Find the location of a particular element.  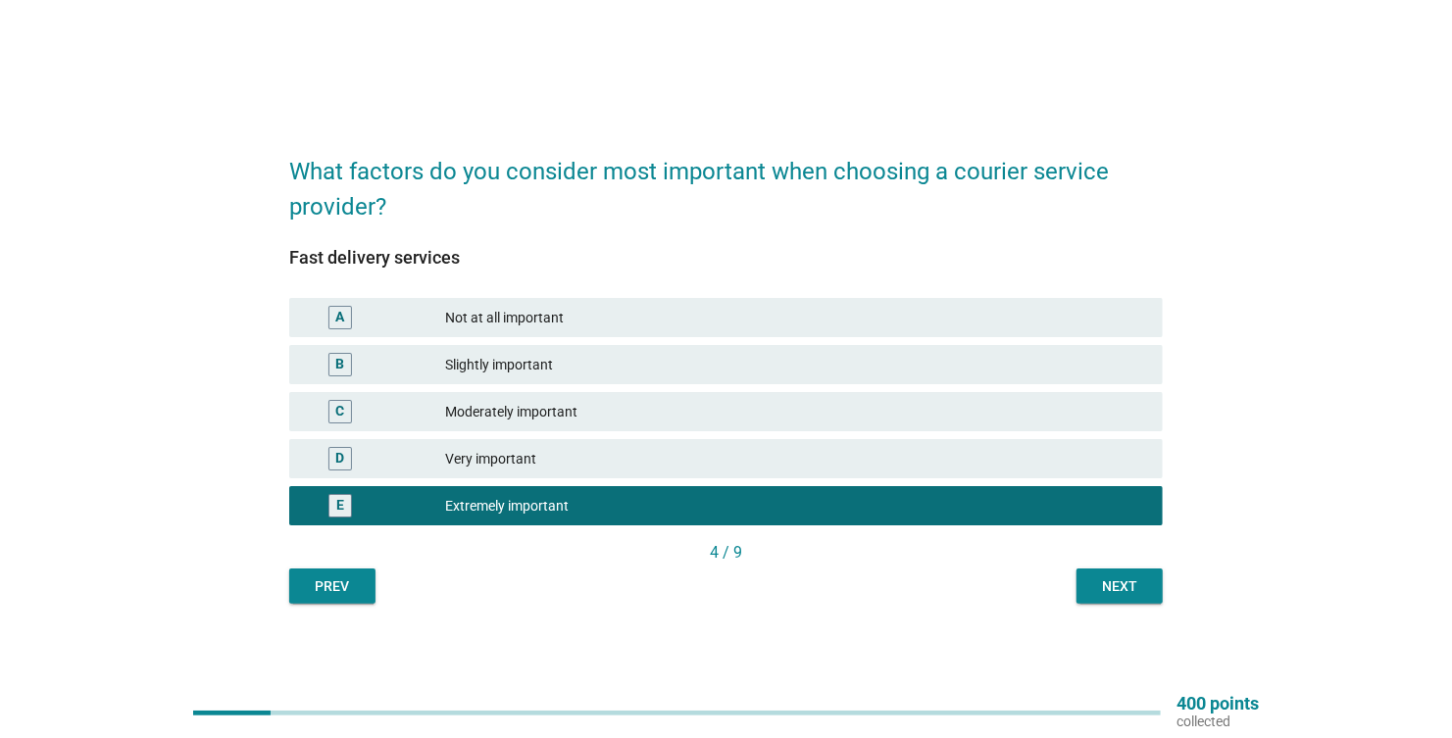

div: Prev is located at coordinates (332, 586).